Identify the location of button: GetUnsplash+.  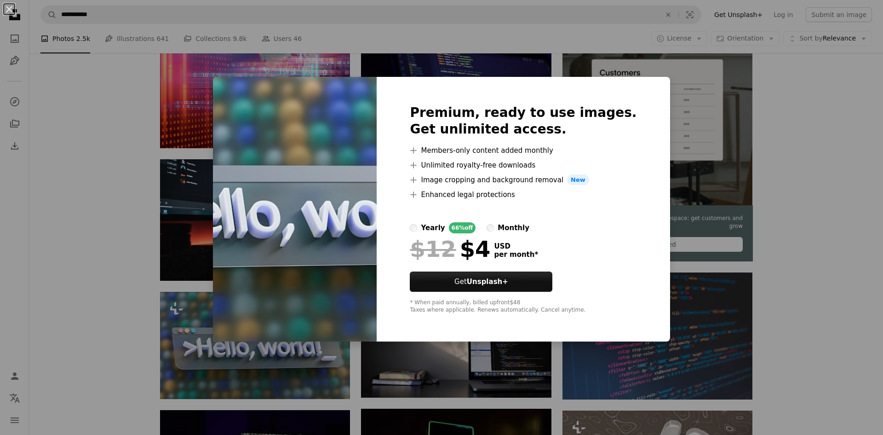
(481, 282).